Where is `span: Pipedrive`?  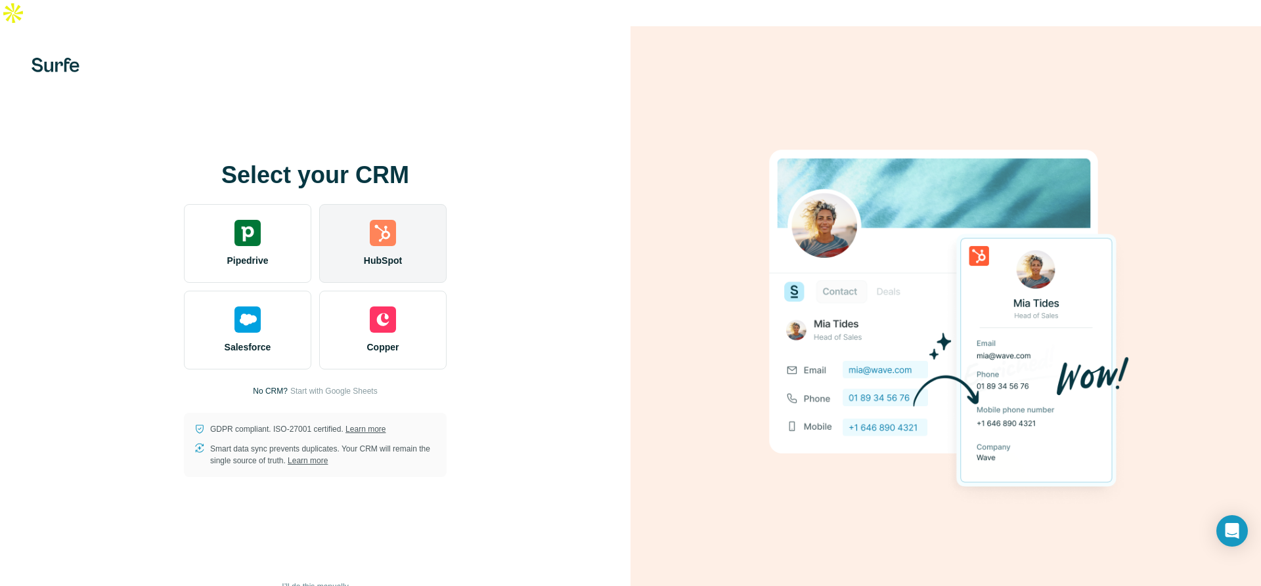 span: Pipedrive is located at coordinates (247, 261).